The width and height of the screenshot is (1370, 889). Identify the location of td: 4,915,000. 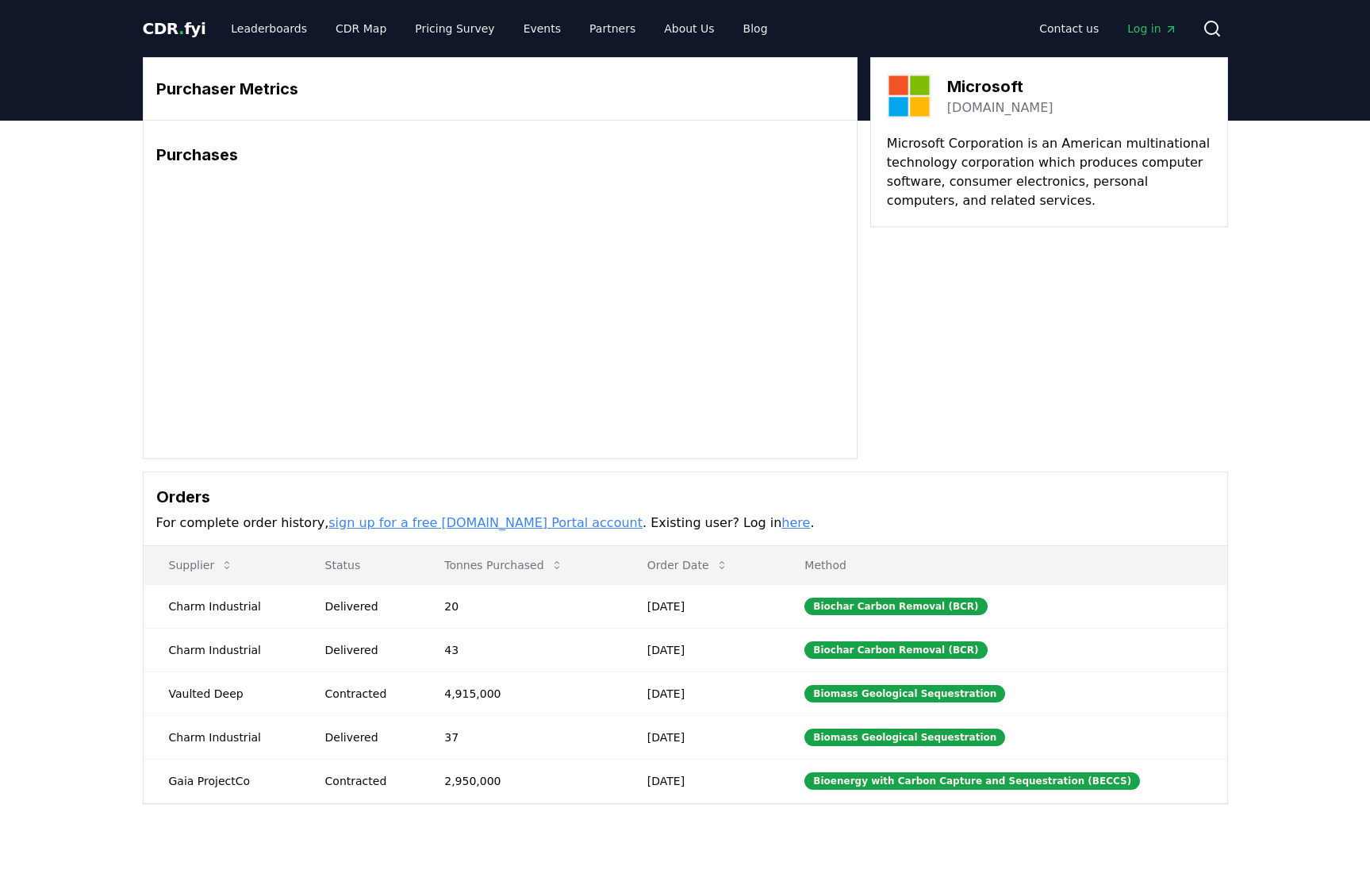
(521, 693).